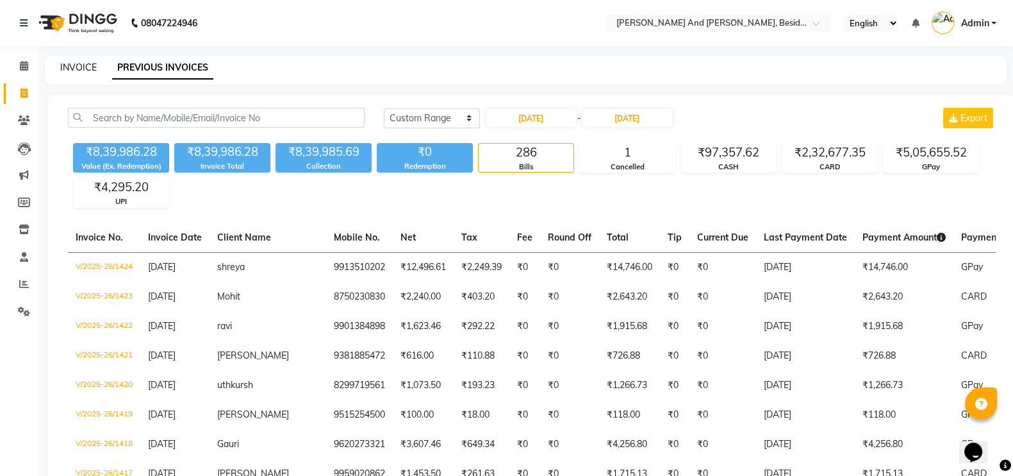 The image size is (1013, 476). I want to click on div: ₹0, so click(425, 152).